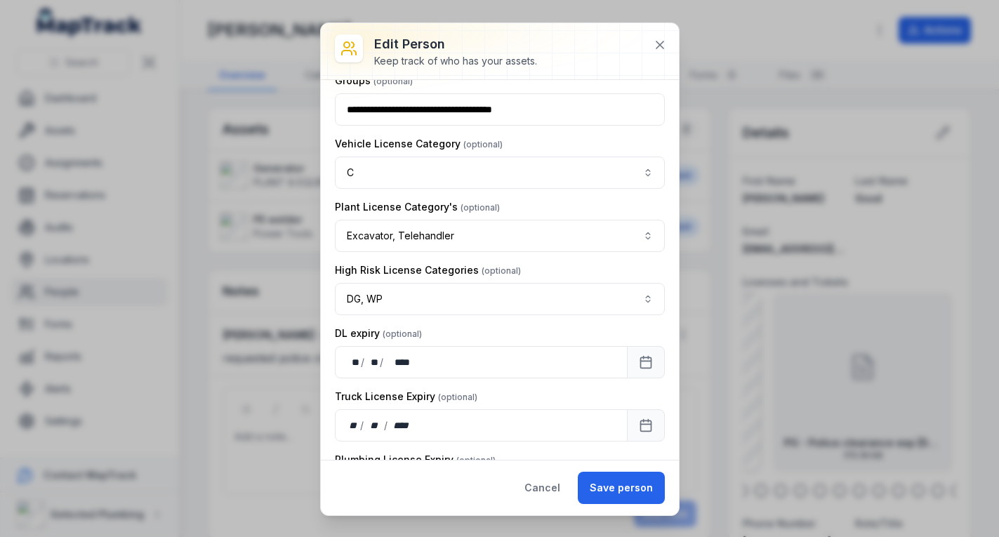 The width and height of the screenshot is (999, 537). What do you see at coordinates (621, 488) in the screenshot?
I see `button: Save person` at bounding box center [621, 488].